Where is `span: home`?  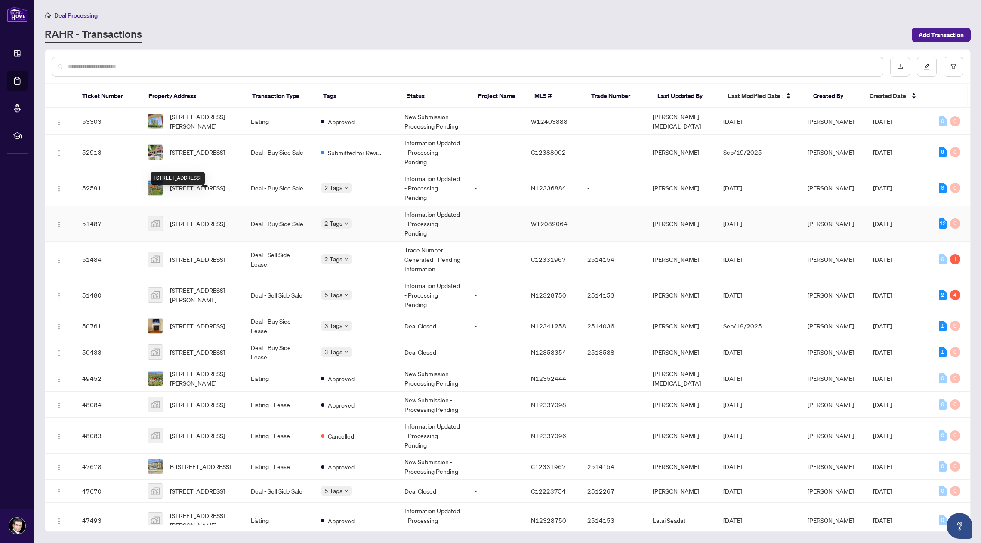
span: home is located at coordinates (48, 15).